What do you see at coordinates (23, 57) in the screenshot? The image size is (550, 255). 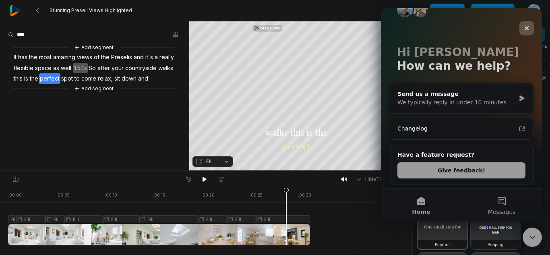 I see `span: has` at bounding box center [23, 57].